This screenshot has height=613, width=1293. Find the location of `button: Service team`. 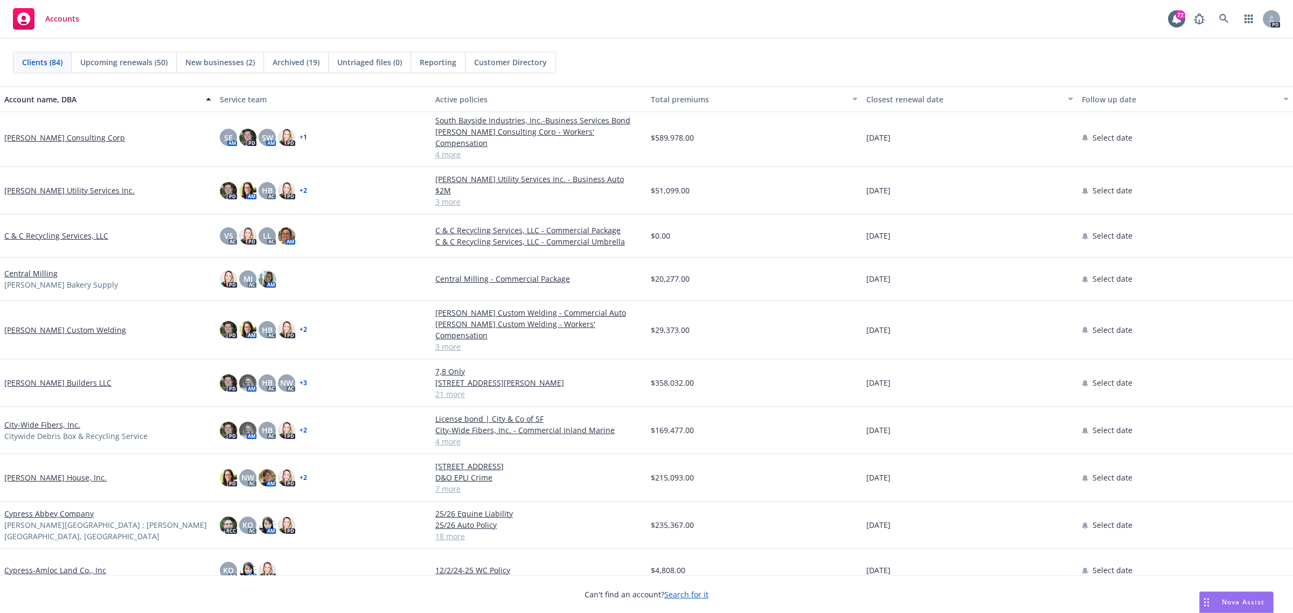

button: Service team is located at coordinates (323, 99).